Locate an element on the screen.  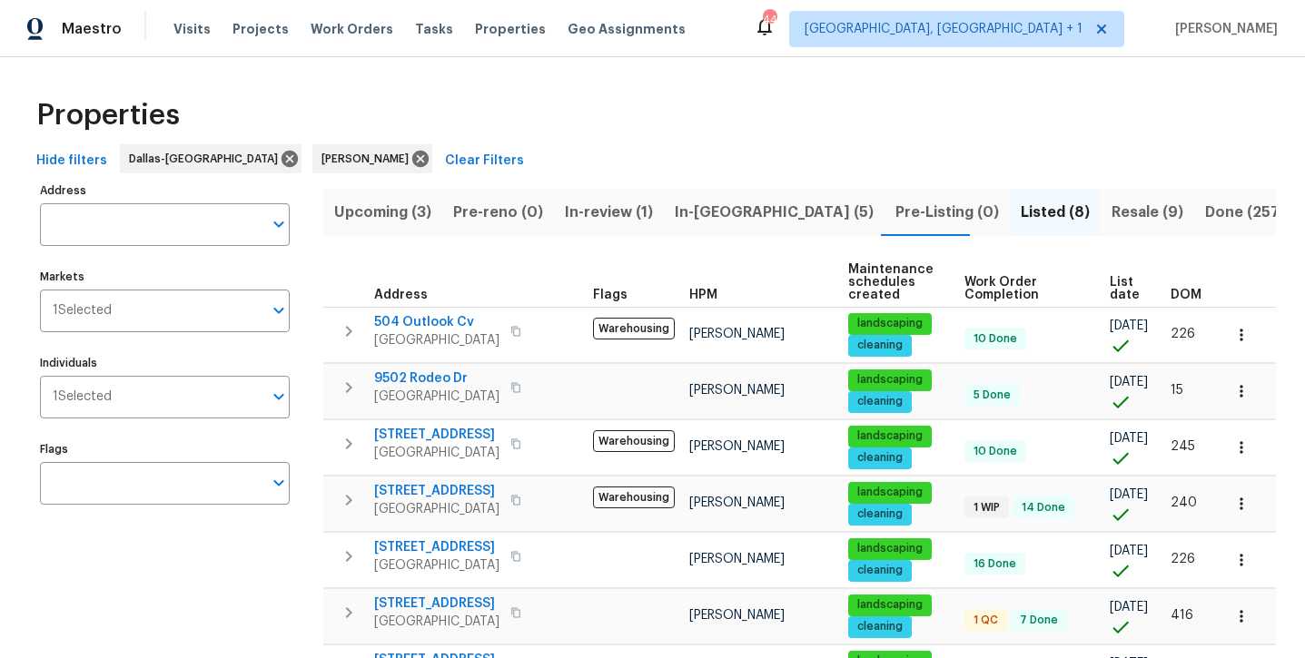
span: 5 Done is located at coordinates (991, 395).